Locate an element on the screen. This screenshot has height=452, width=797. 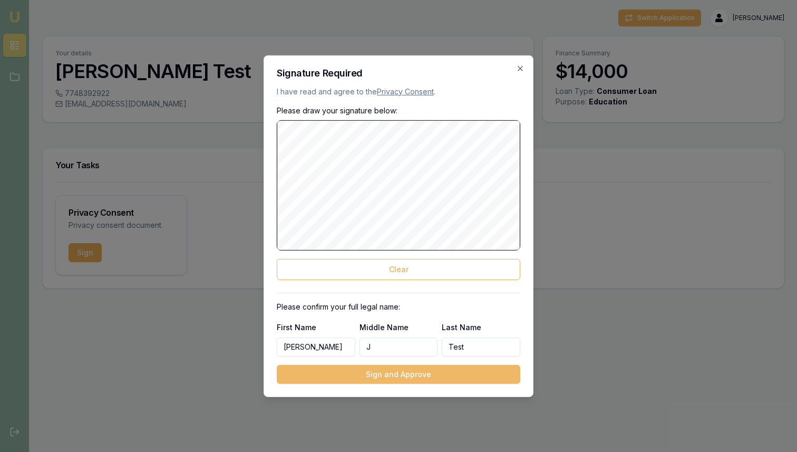
p: Please draw your signature below: is located at coordinates (399, 110).